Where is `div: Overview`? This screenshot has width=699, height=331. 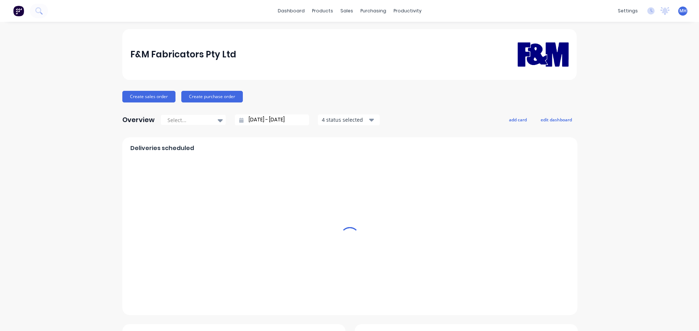
div: Overview is located at coordinates (138, 120).